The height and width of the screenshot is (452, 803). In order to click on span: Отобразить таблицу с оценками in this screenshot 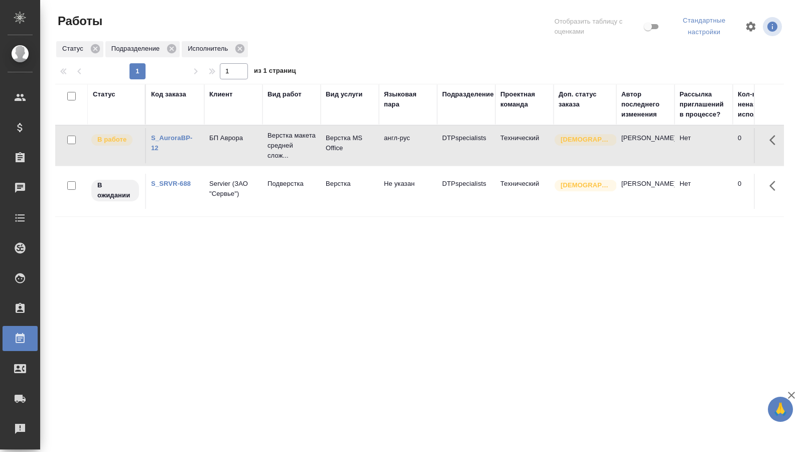, I will do `click(598, 27)`.